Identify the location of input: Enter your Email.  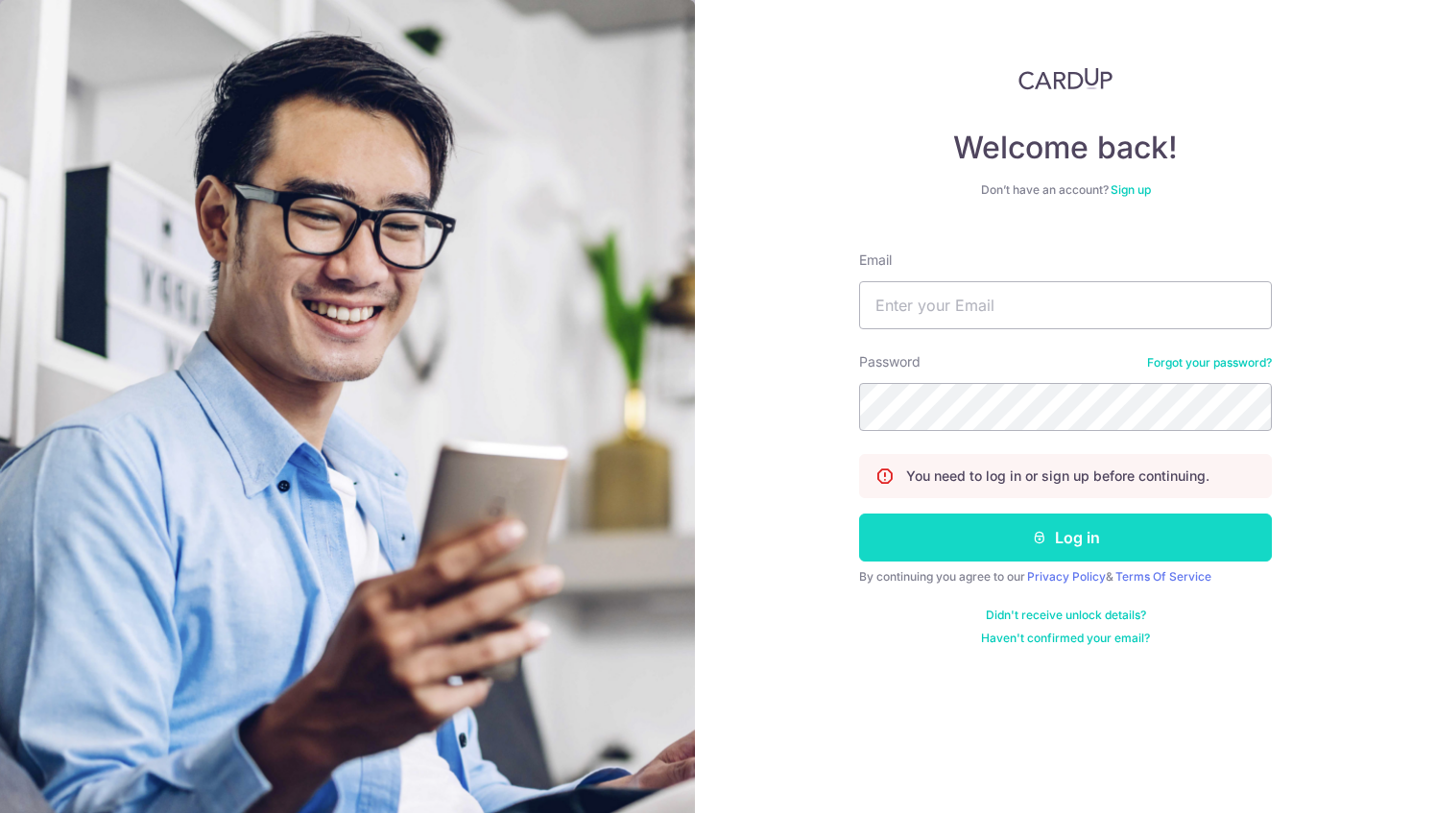
(1066, 305).